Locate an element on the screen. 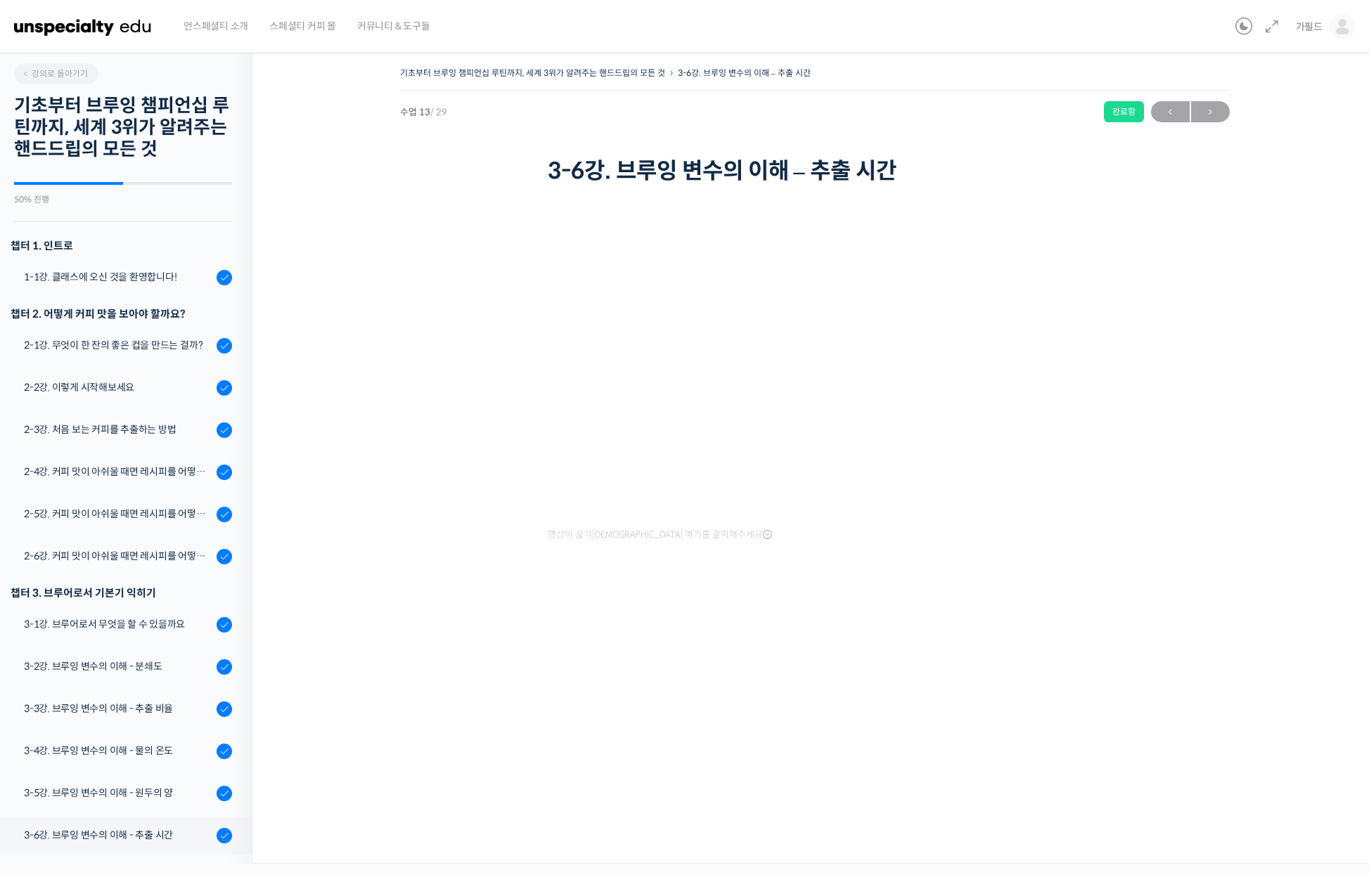  div: 3-6강. 브루잉 변수의 이해 - 추출 시간 is located at coordinates (118, 835).